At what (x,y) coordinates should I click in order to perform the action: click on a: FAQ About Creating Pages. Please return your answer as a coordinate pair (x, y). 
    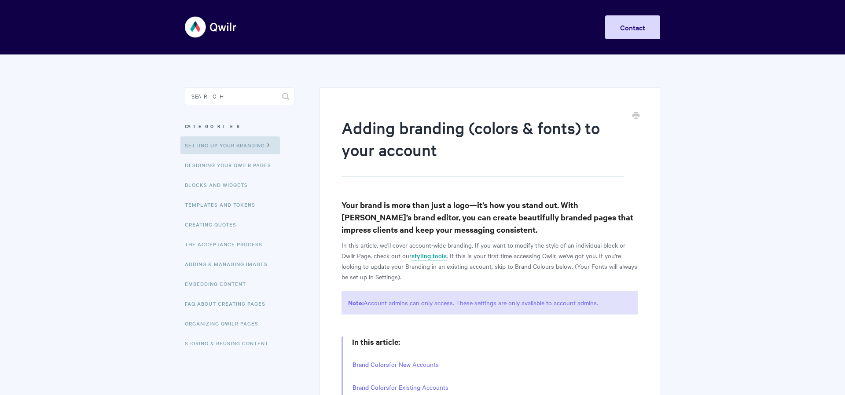
    Looking at the image, I should click on (229, 304).